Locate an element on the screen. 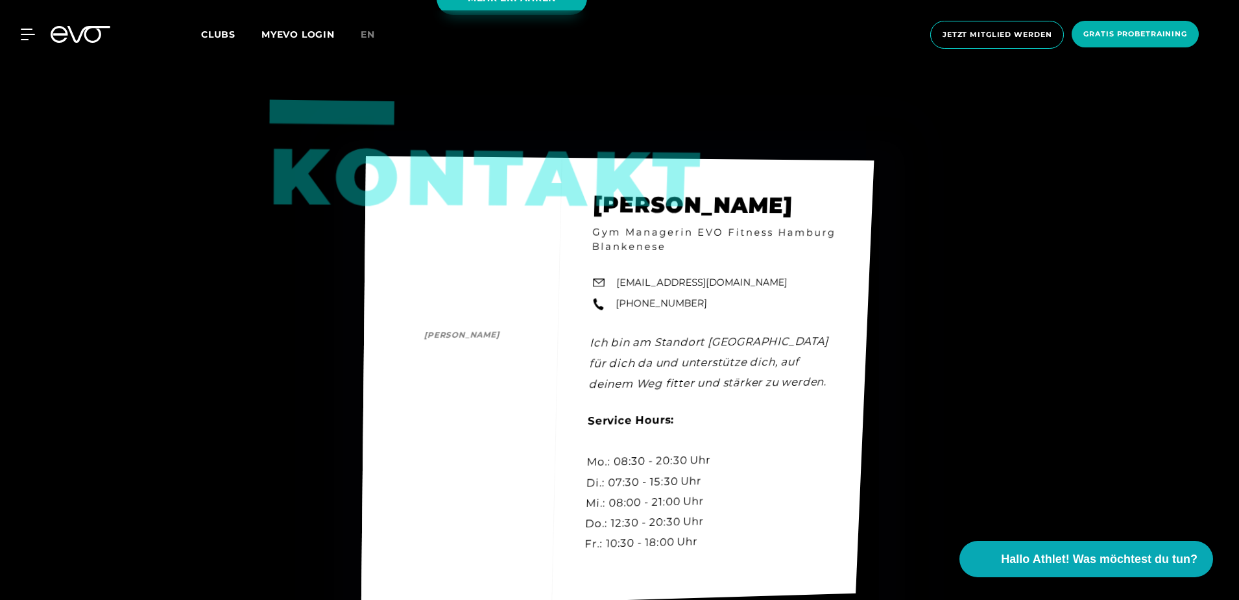 This screenshot has height=600, width=1239. span: en is located at coordinates (368, 34).